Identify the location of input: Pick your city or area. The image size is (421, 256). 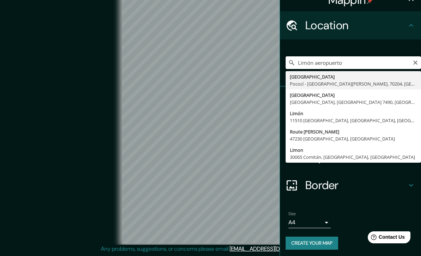
(353, 63).